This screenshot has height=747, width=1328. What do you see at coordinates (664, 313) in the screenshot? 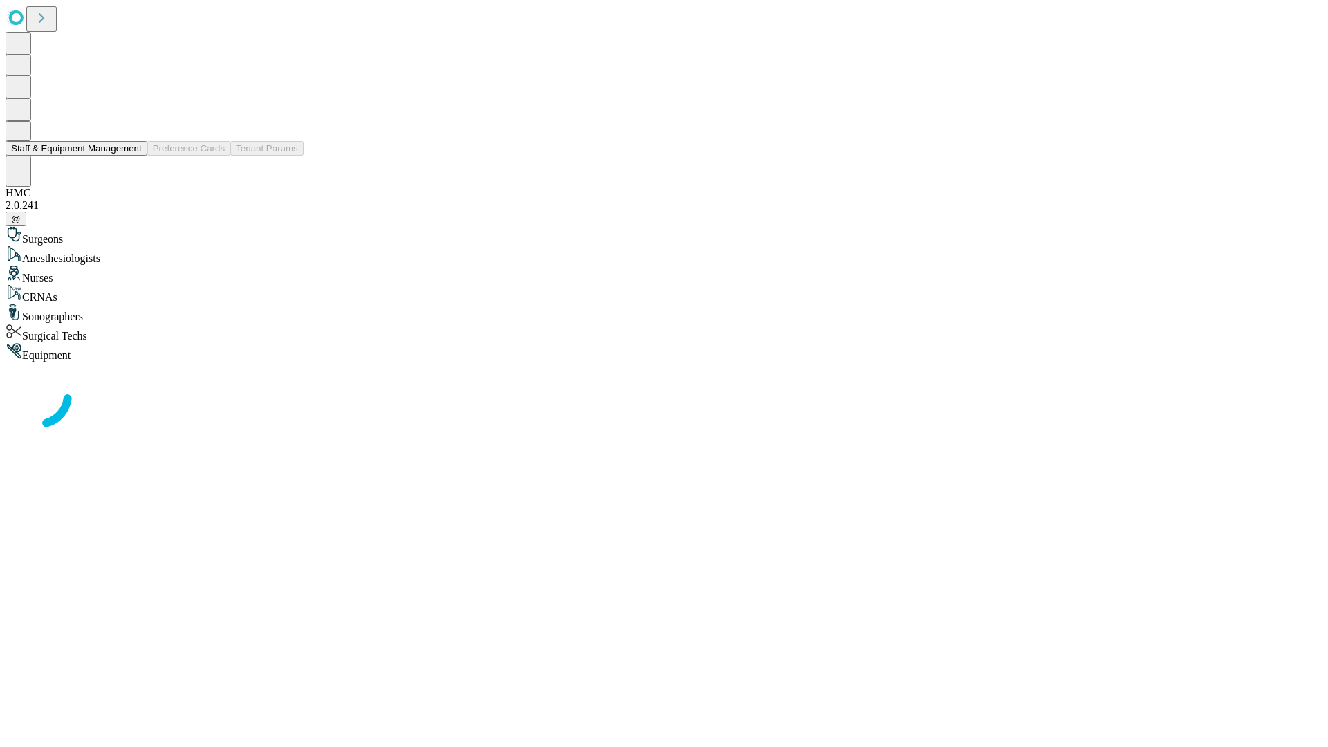
I see `div: Sonographers` at bounding box center [664, 313].